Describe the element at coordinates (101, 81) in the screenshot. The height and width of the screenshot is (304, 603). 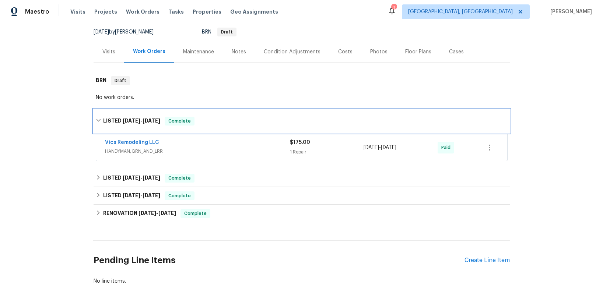
I see `h6: BRN` at that location.